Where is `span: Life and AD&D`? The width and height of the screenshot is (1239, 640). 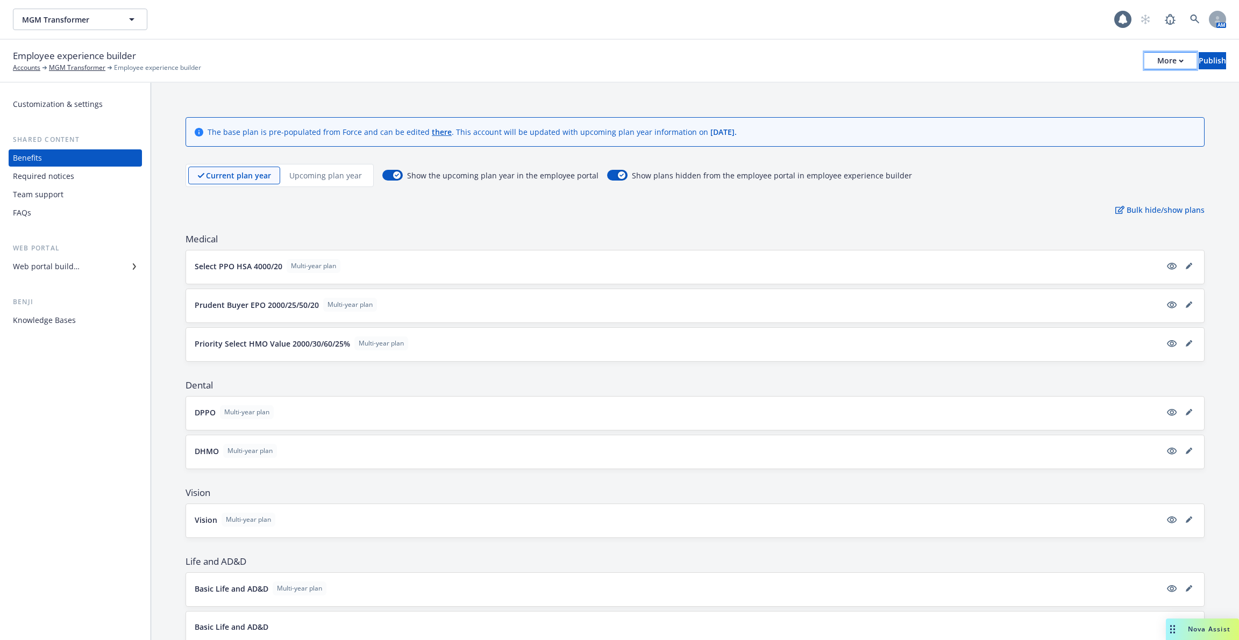 span: Life and AD&D is located at coordinates (695, 562).